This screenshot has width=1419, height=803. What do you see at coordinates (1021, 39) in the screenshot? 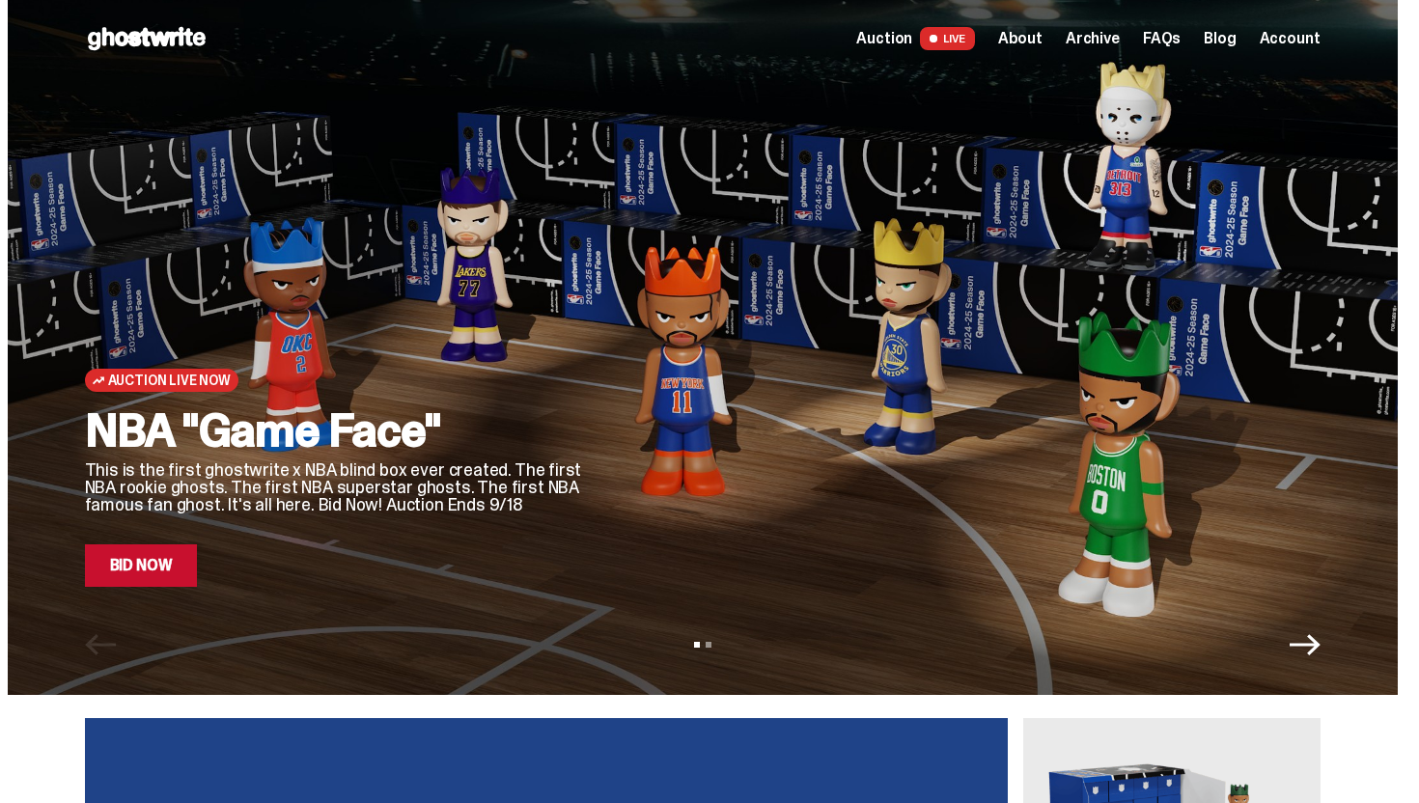
I see `a: About` at bounding box center [1021, 39].